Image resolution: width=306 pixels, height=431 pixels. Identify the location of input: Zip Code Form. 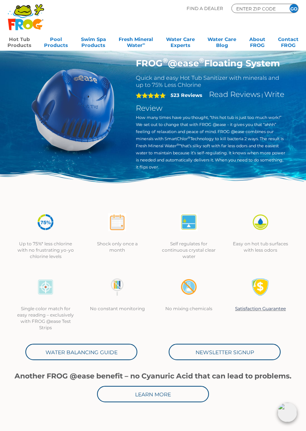
(258, 9).